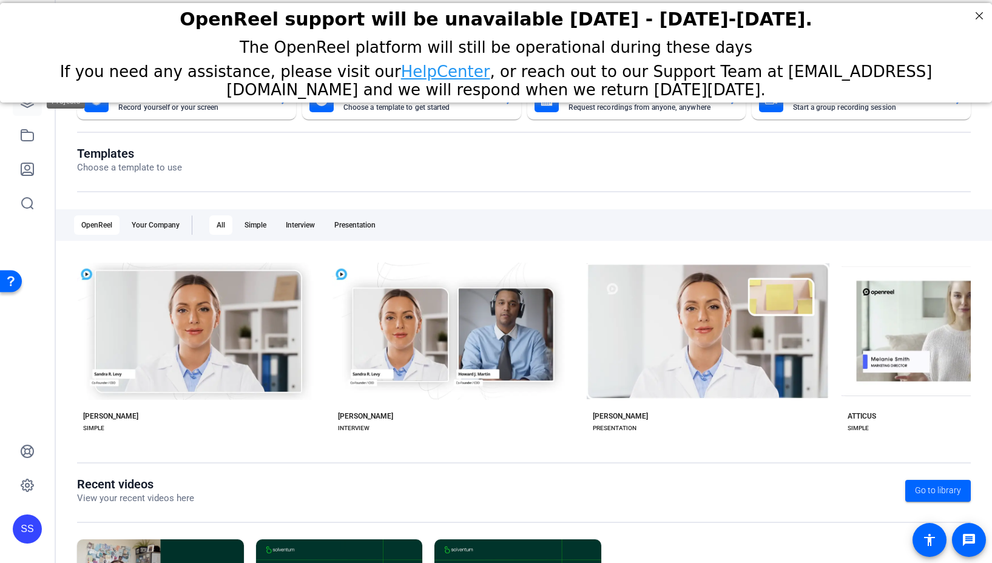  I want to click on h1: Recent videos, so click(135, 484).